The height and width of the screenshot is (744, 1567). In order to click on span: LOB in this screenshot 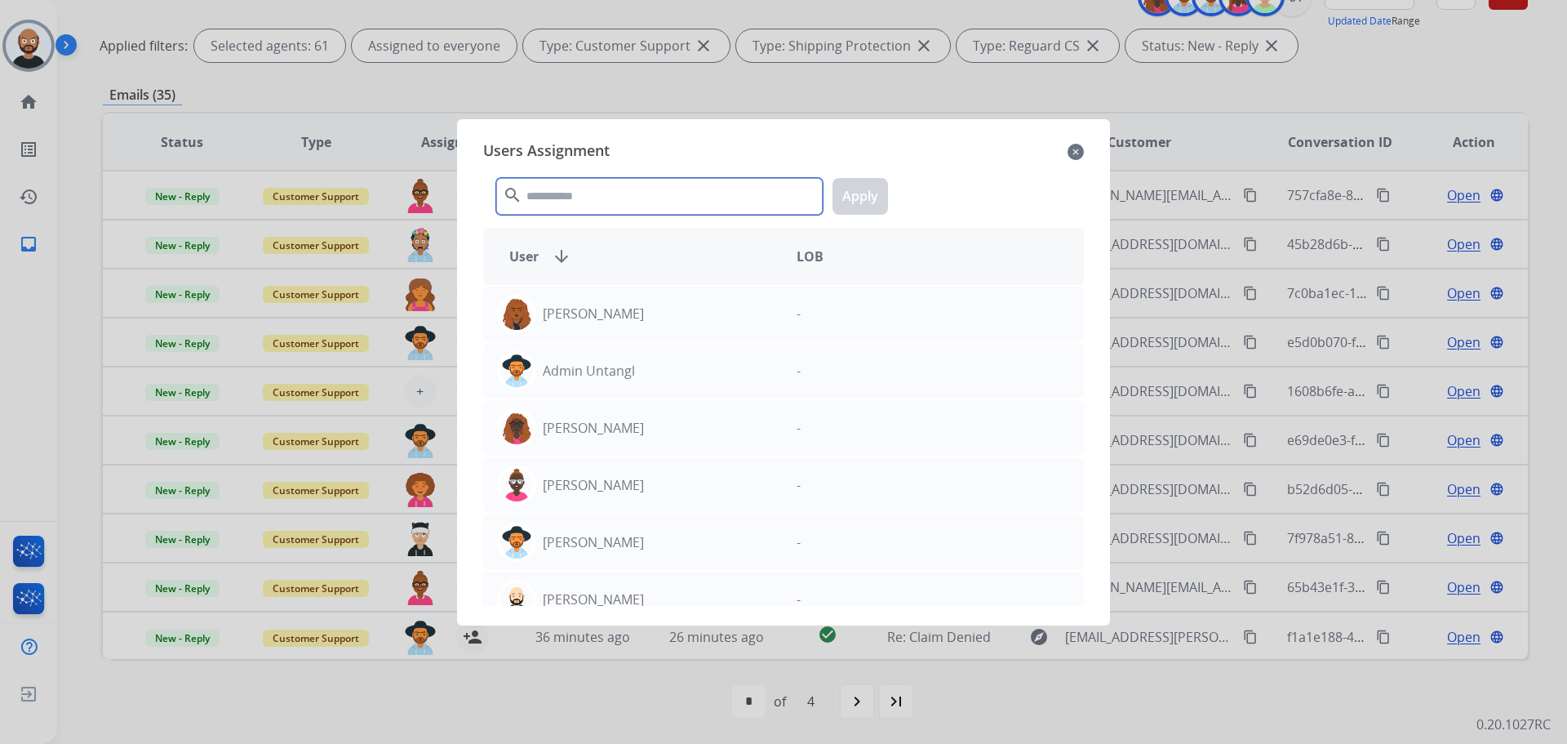, I will do `click(810, 256)`.